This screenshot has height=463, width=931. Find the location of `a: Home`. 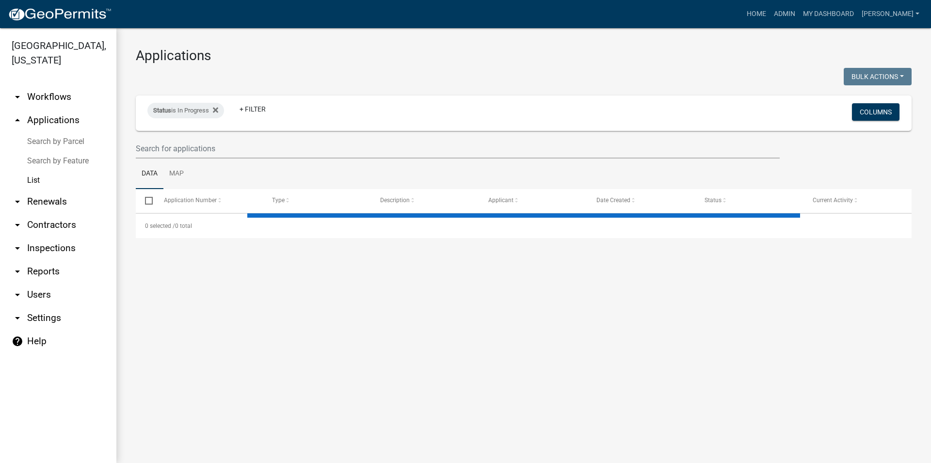

a: Home is located at coordinates (757, 14).